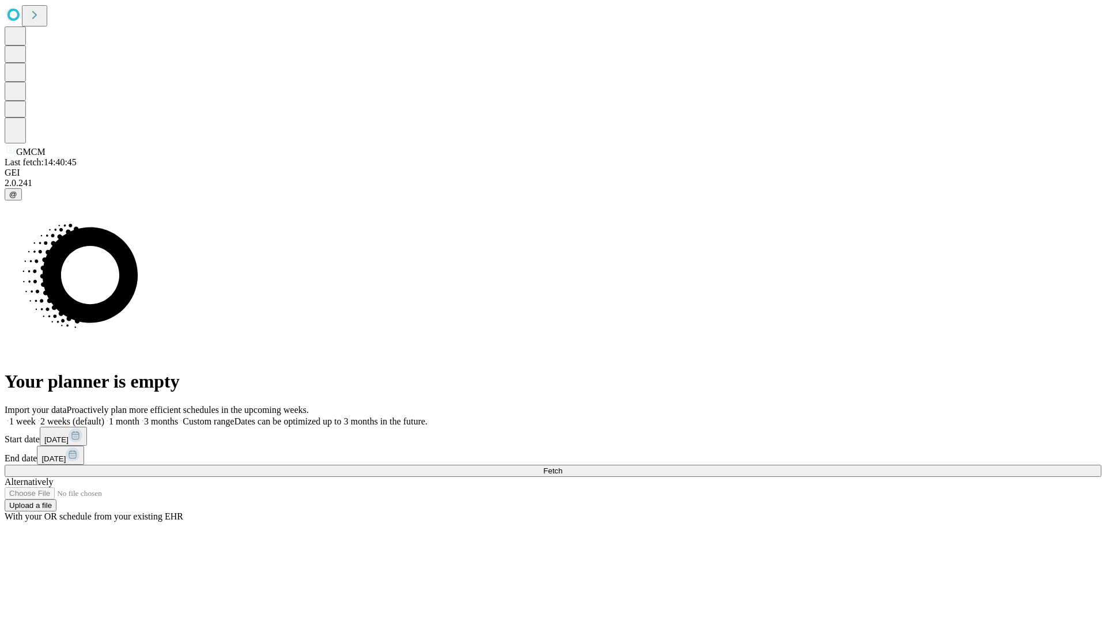  Describe the element at coordinates (29, 481) in the screenshot. I see `span: Alternatively` at that location.